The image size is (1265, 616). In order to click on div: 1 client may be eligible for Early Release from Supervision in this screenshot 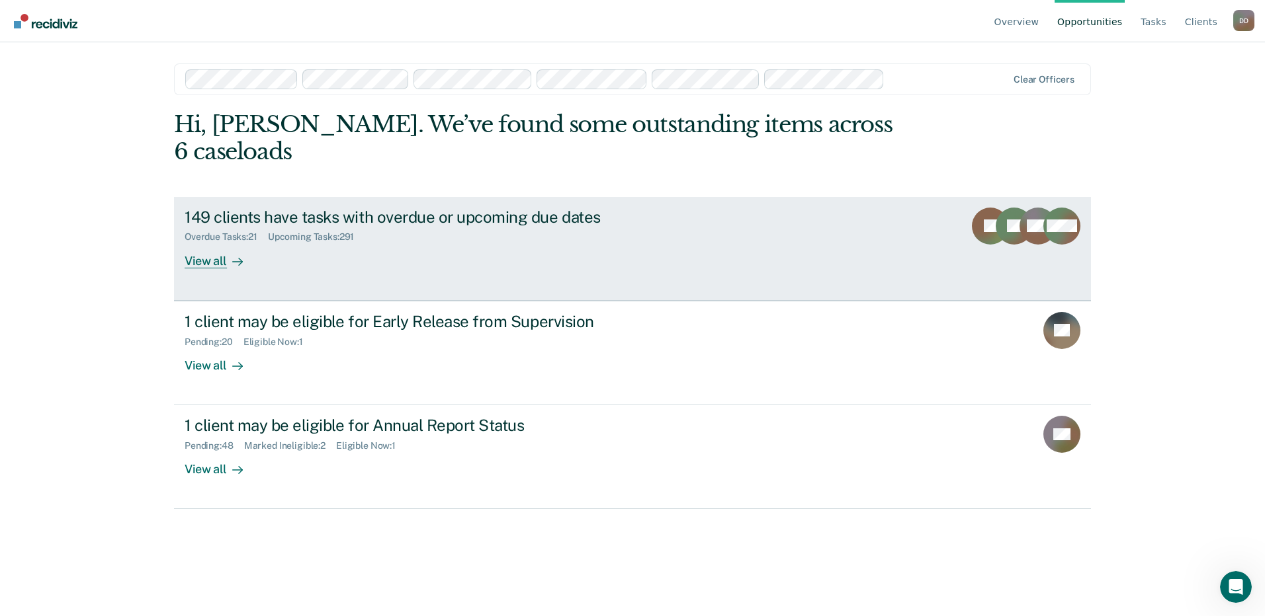, I will do `click(417, 321)`.